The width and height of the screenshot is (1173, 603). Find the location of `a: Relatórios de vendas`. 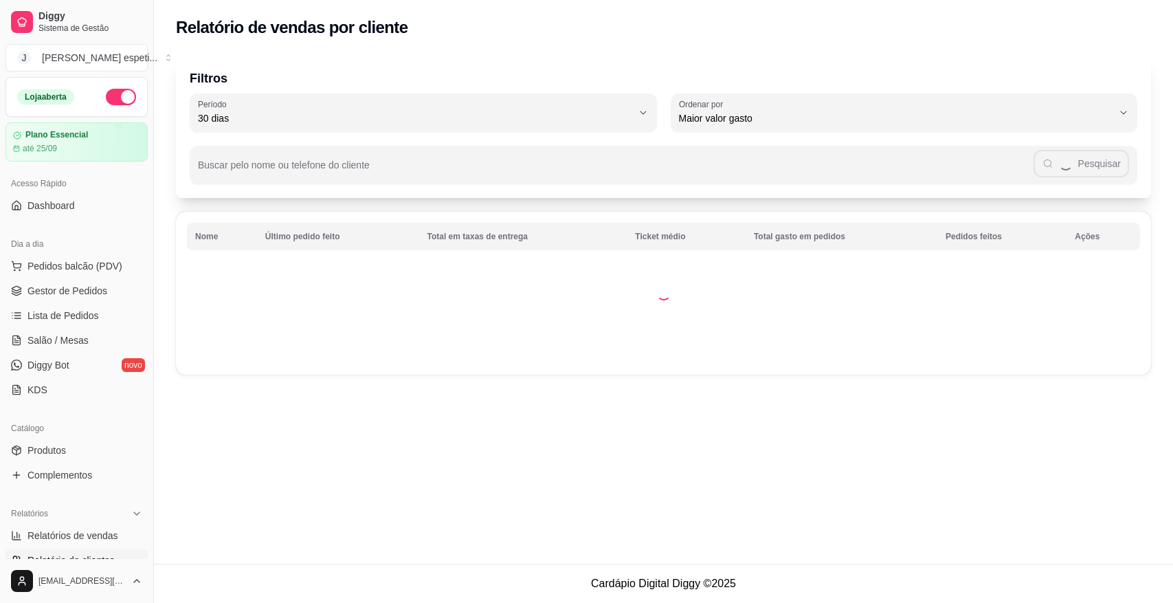

a: Relatórios de vendas is located at coordinates (76, 535).